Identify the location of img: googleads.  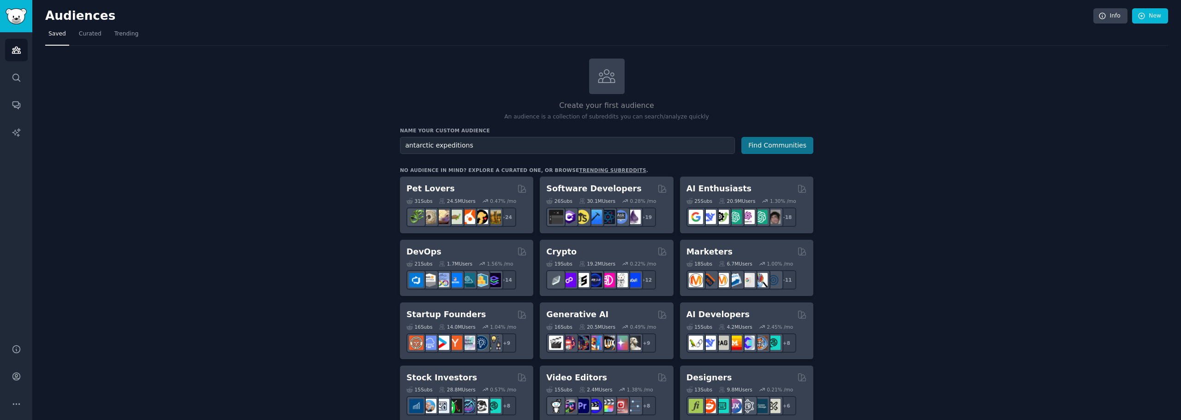
(747, 280).